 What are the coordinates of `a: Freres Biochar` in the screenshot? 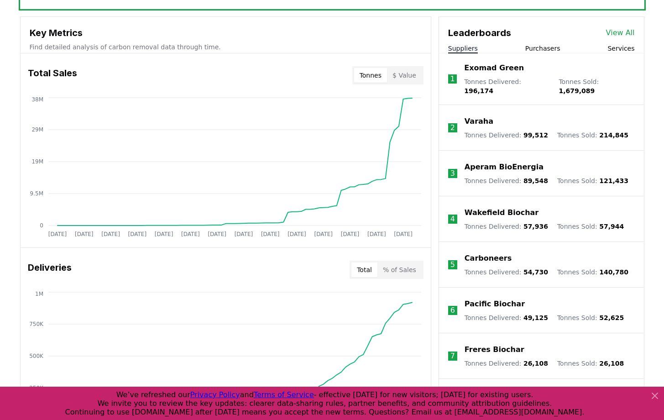 It's located at (494, 349).